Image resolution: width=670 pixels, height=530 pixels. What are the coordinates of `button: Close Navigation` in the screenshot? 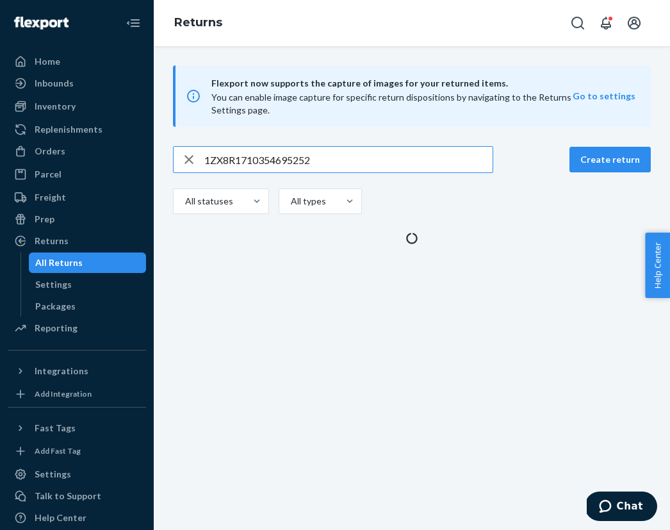 It's located at (133, 23).